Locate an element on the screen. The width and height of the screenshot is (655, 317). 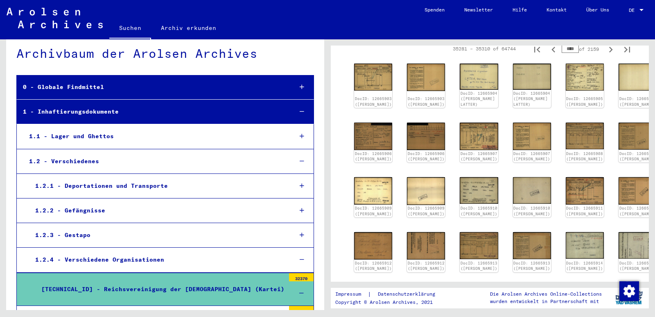
div: 1.2.3 - Gestapo is located at coordinates (157, 235).